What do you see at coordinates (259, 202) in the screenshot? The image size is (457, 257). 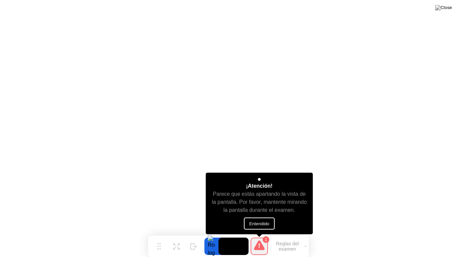 I see `div: Parece que estás apartando la vista de la pantalla. Por favor, mantente mirando la pantalla duran...` at bounding box center [259, 202].